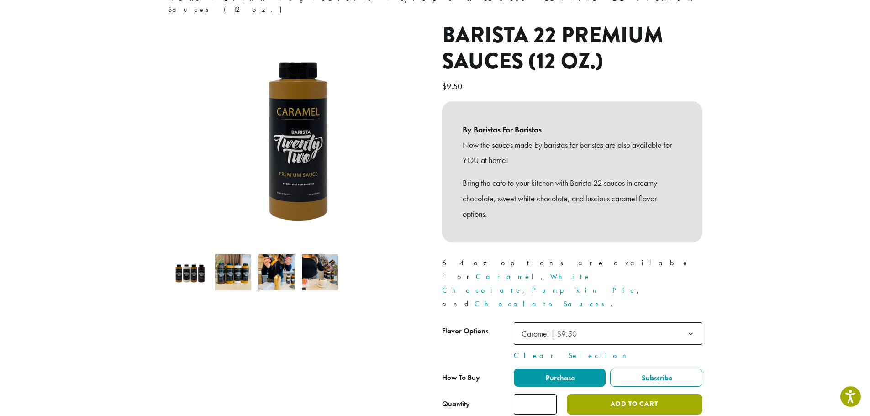  What do you see at coordinates (233, 272) in the screenshot?
I see `img: B22 12 oz sauces line up` at bounding box center [233, 272].